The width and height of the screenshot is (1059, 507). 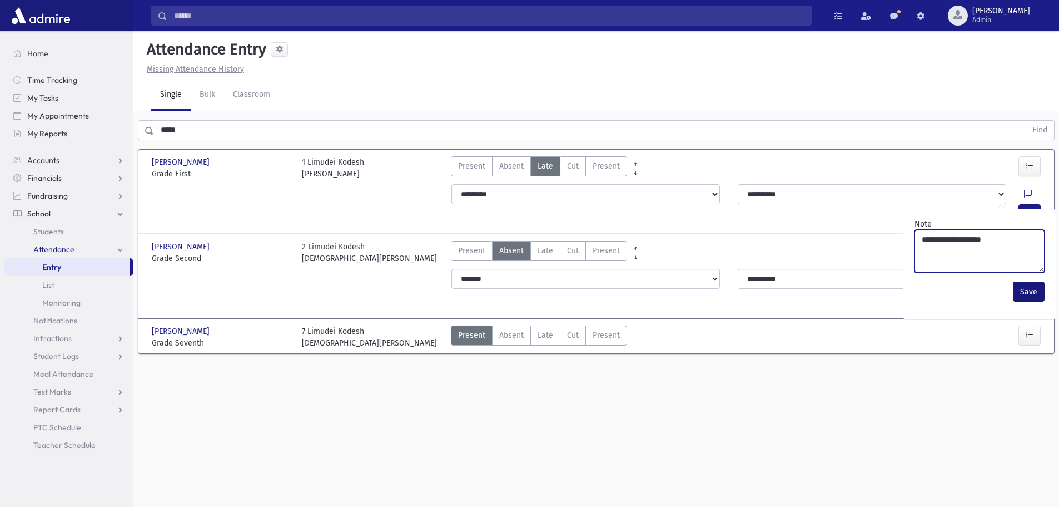 I want to click on a: Attendance, so click(x=68, y=249).